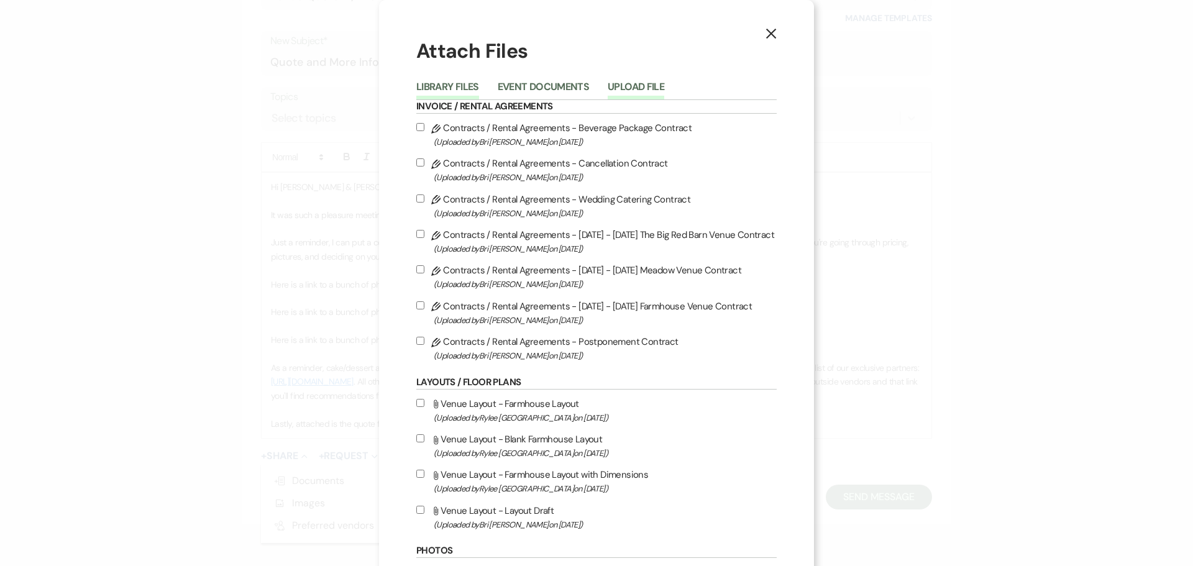 This screenshot has height=566, width=1193. Describe the element at coordinates (543, 91) in the screenshot. I see `button: Event Documents` at that location.